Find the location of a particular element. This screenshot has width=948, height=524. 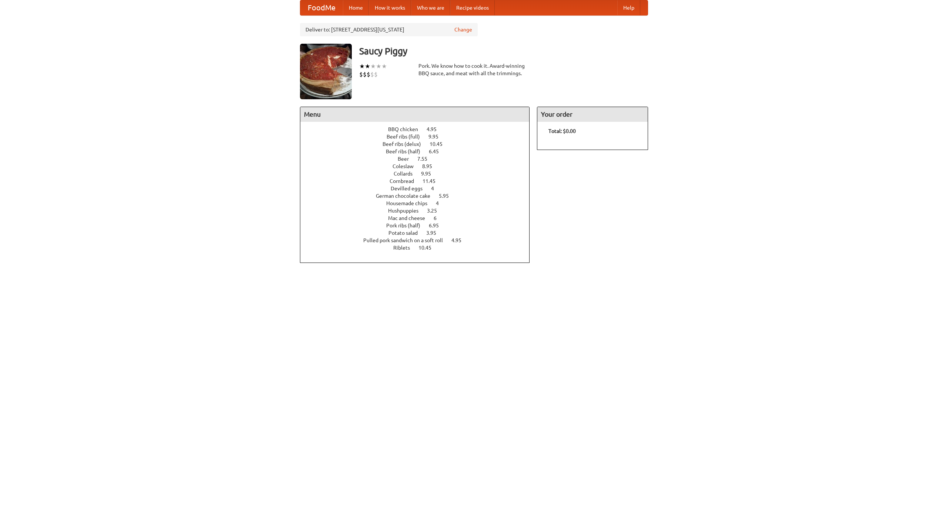

a: Home is located at coordinates (356, 8).